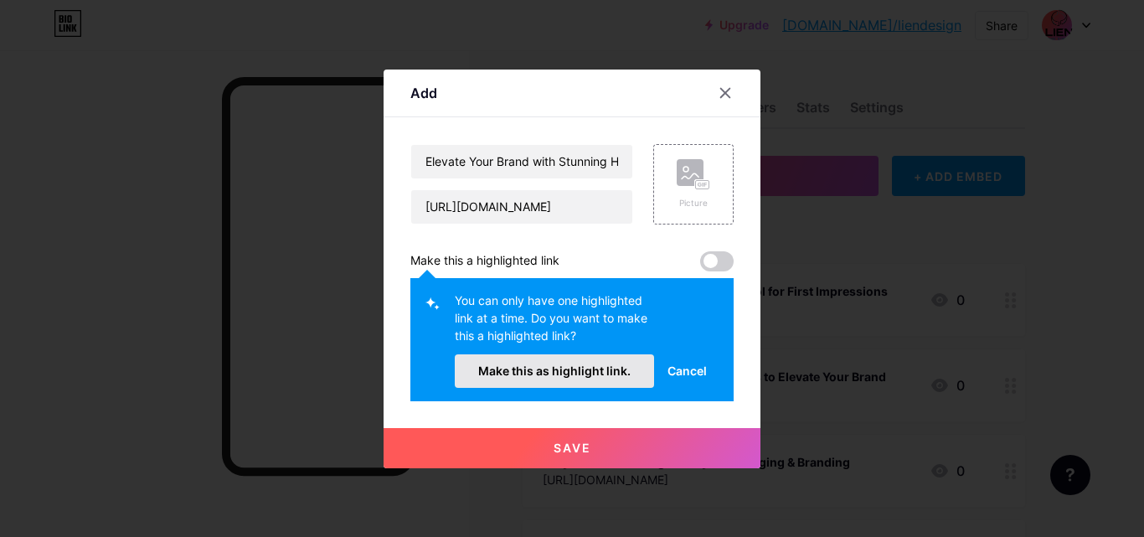  What do you see at coordinates (572, 447) in the screenshot?
I see `span: Save` at bounding box center [572, 447].